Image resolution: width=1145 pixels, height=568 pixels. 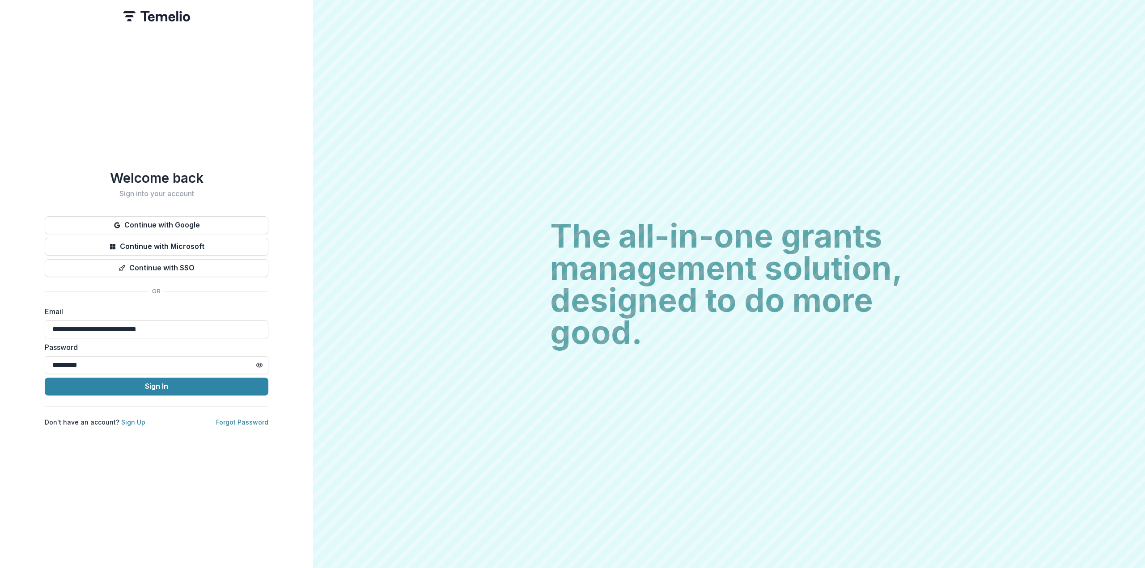 I want to click on label: Password, so click(x=154, y=348).